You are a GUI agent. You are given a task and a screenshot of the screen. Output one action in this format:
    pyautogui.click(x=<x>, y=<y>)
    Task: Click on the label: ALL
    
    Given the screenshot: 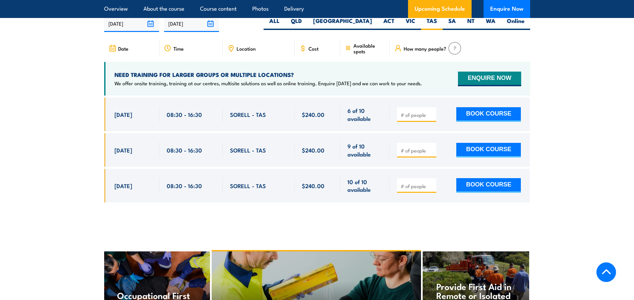 What is the action you would take?
    pyautogui.click(x=274, y=23)
    